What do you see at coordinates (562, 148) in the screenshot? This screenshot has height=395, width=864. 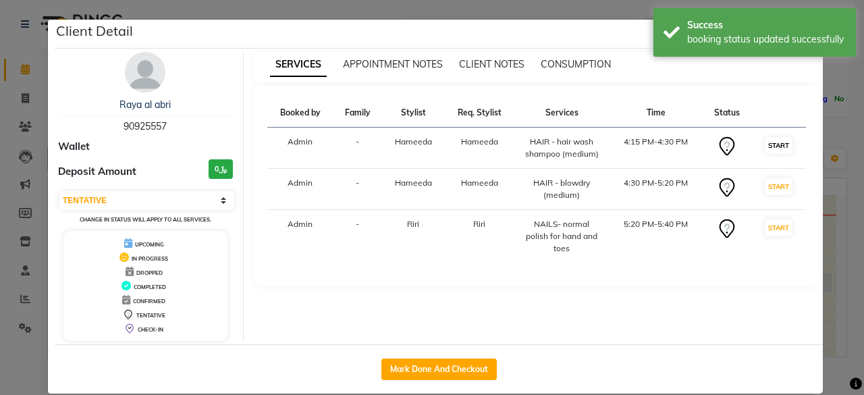 I see `div: HAIR - hair wash shampoo (medium)` at bounding box center [562, 148].